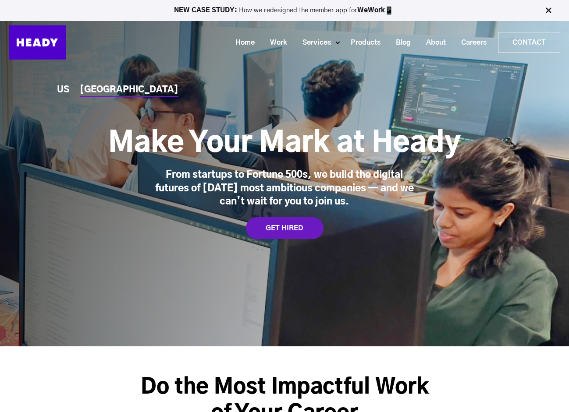 The height and width of the screenshot is (412, 569). What do you see at coordinates (284, 228) in the screenshot?
I see `a: GET HIRED` at bounding box center [284, 228].